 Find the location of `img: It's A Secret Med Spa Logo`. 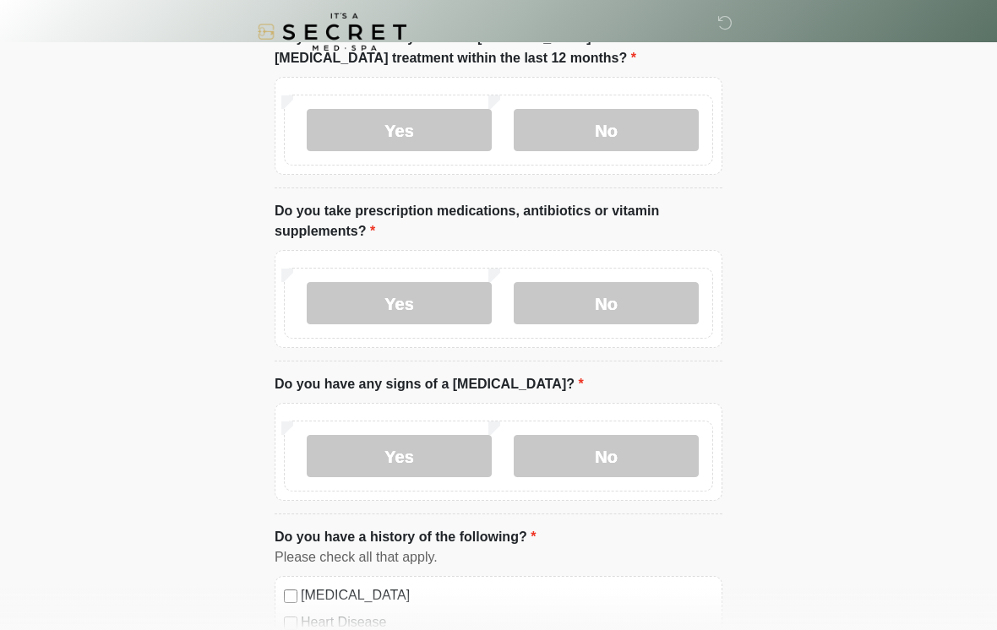

img: It's A Secret Med Spa Logo is located at coordinates (332, 31).